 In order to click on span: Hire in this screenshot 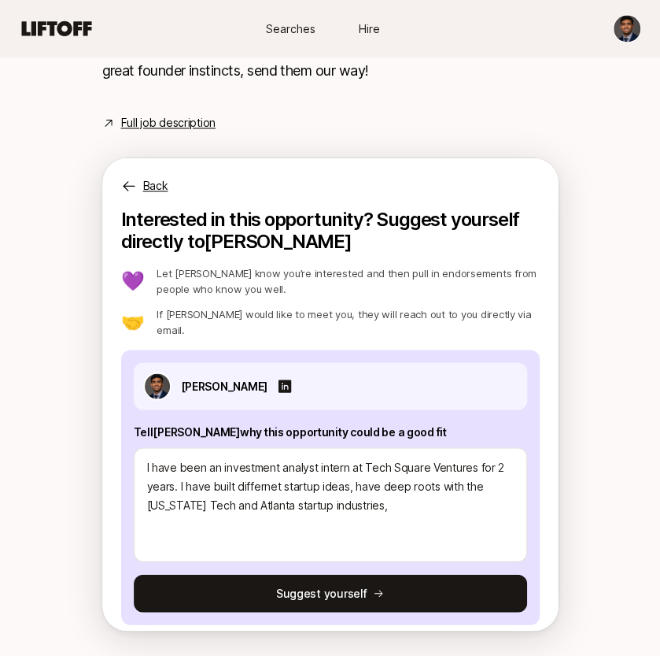, I will do `click(369, 28)`.